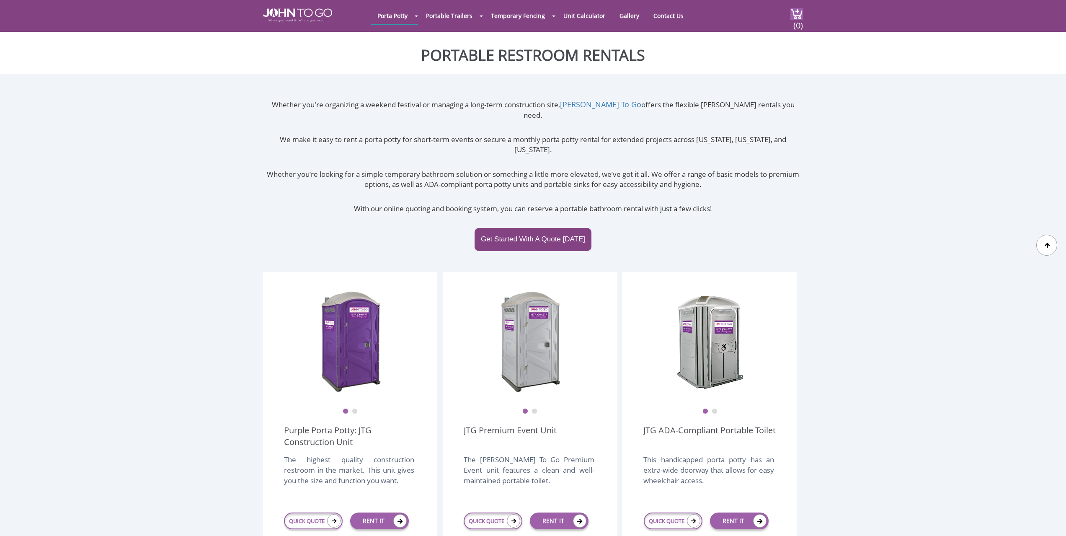 Image resolution: width=1066 pixels, height=536 pixels. I want to click on a: JTG ADA-Compliant Portable Toilet, so click(709, 436).